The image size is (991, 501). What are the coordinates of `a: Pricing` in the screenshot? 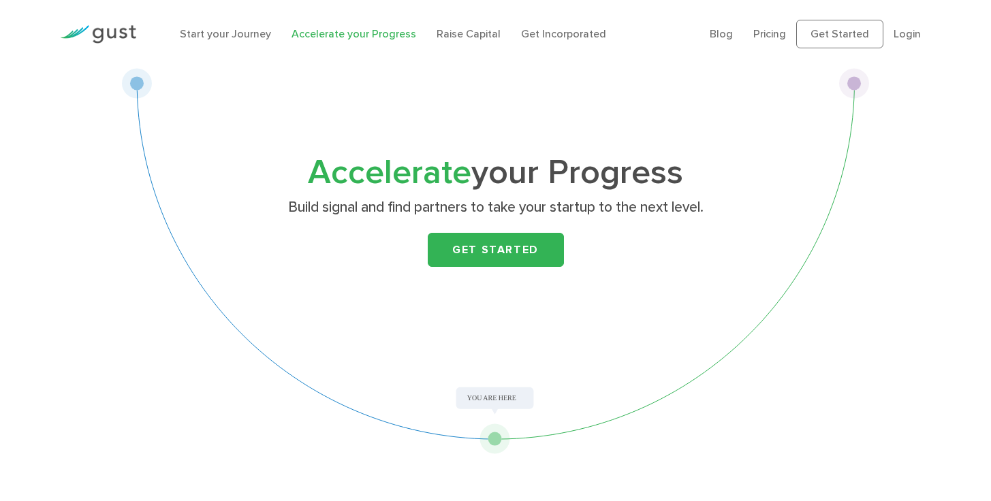 It's located at (770, 33).